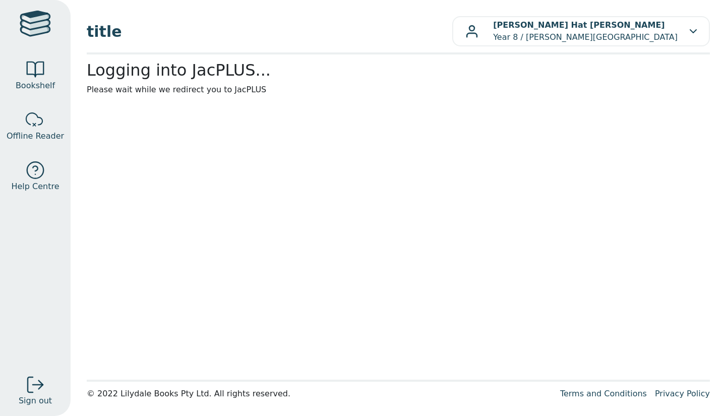 This screenshot has height=416, width=726. I want to click on a: Terms and Conditions, so click(604, 393).